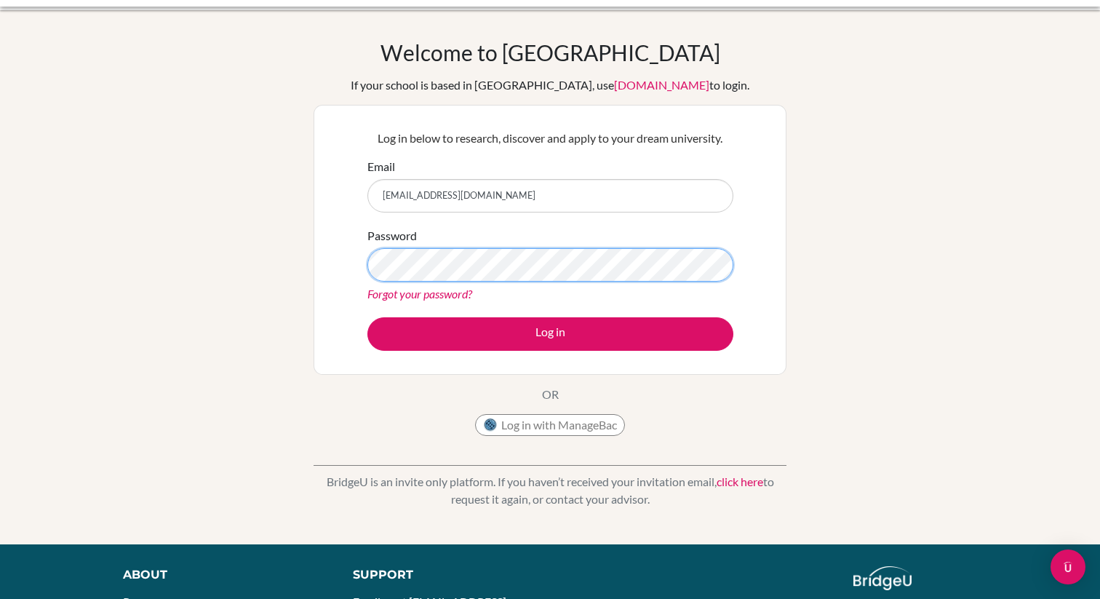 This screenshot has height=599, width=1100. What do you see at coordinates (221, 575) in the screenshot?
I see `div: About` at bounding box center [221, 575].